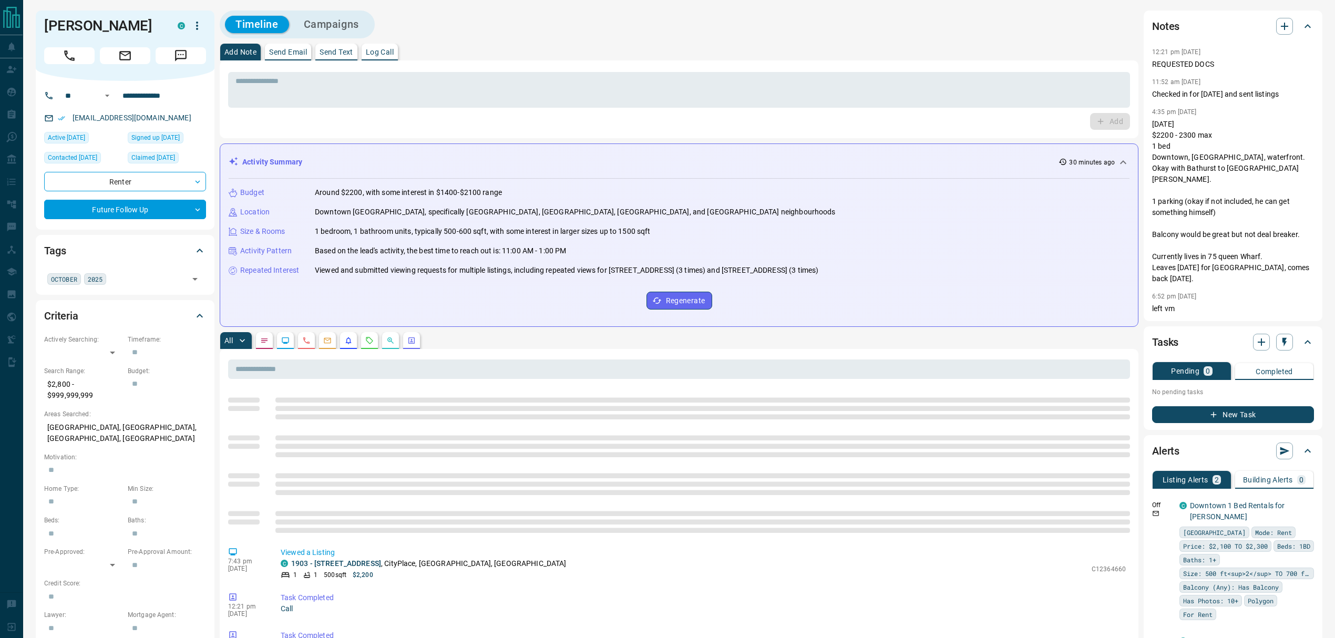  I want to click on svg: Agent Actions, so click(411, 340).